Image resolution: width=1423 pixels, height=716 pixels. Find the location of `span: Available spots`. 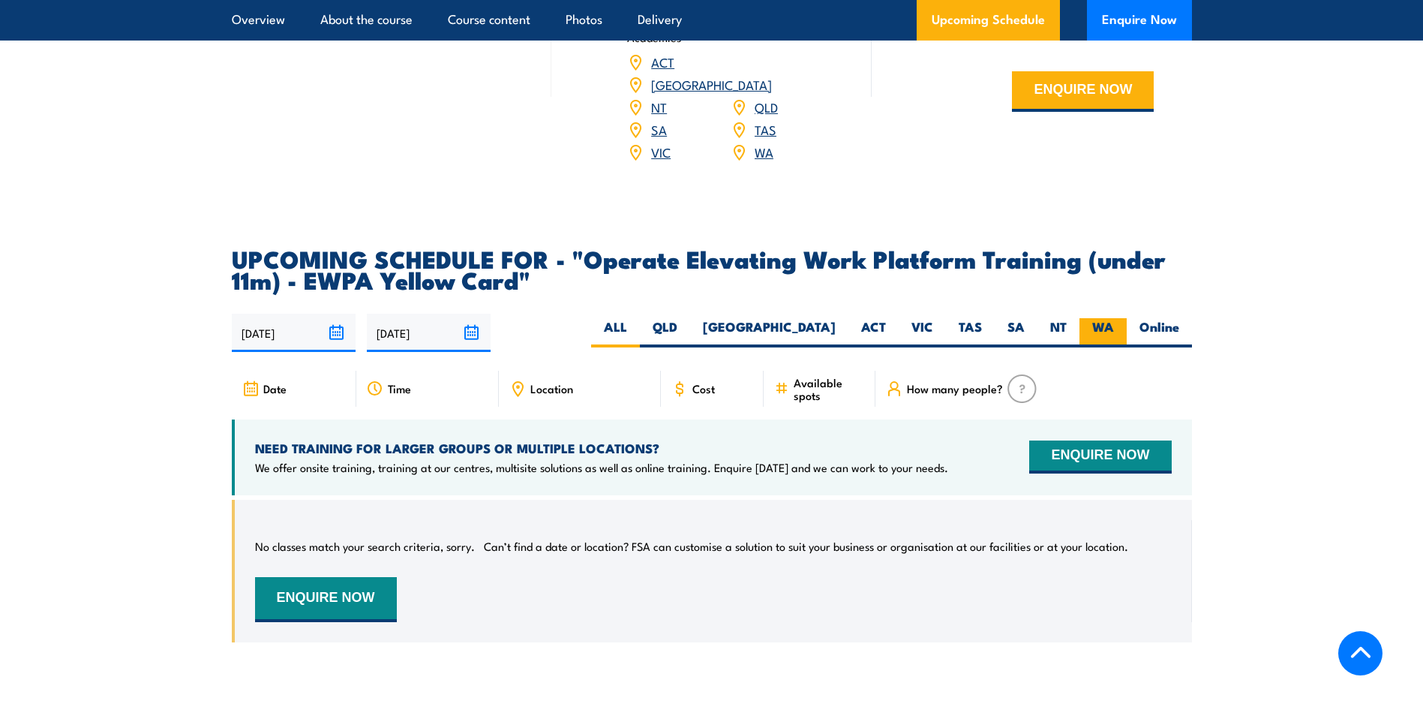

span: Available spots is located at coordinates (829, 389).